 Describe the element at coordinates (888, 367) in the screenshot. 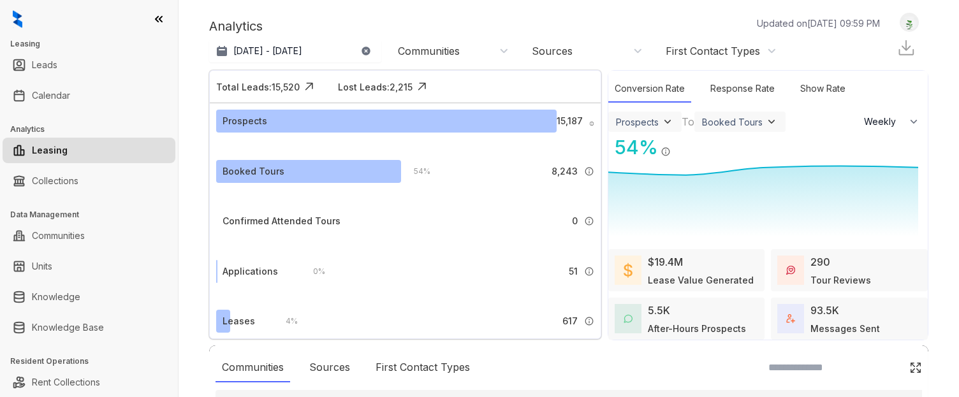

I see `img: SearchIcon` at that location.